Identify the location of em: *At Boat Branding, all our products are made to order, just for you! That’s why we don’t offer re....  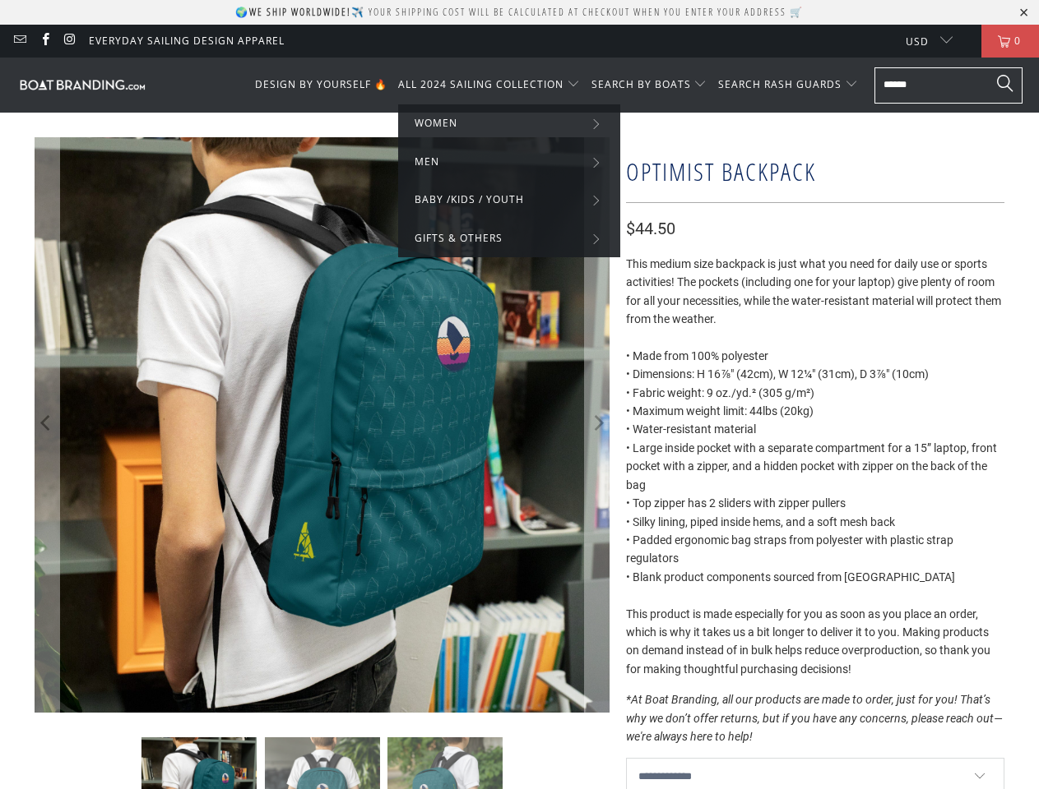
(814, 718).